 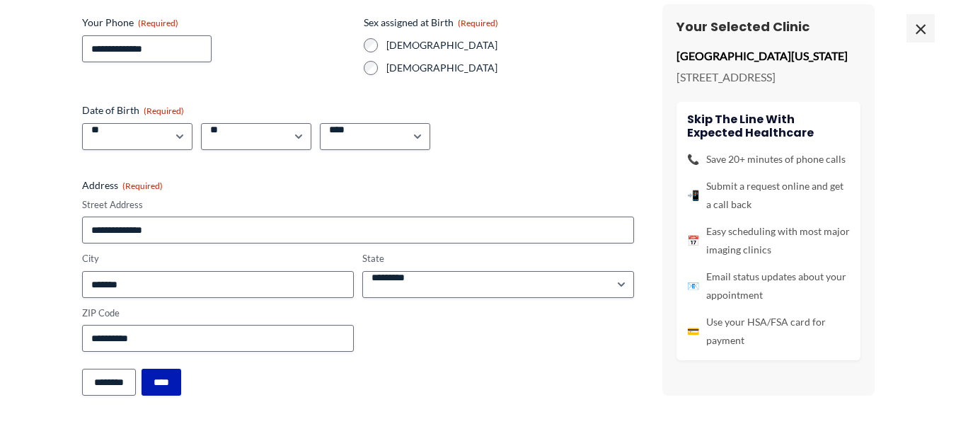 I want to click on label: Your Phone, so click(x=217, y=23).